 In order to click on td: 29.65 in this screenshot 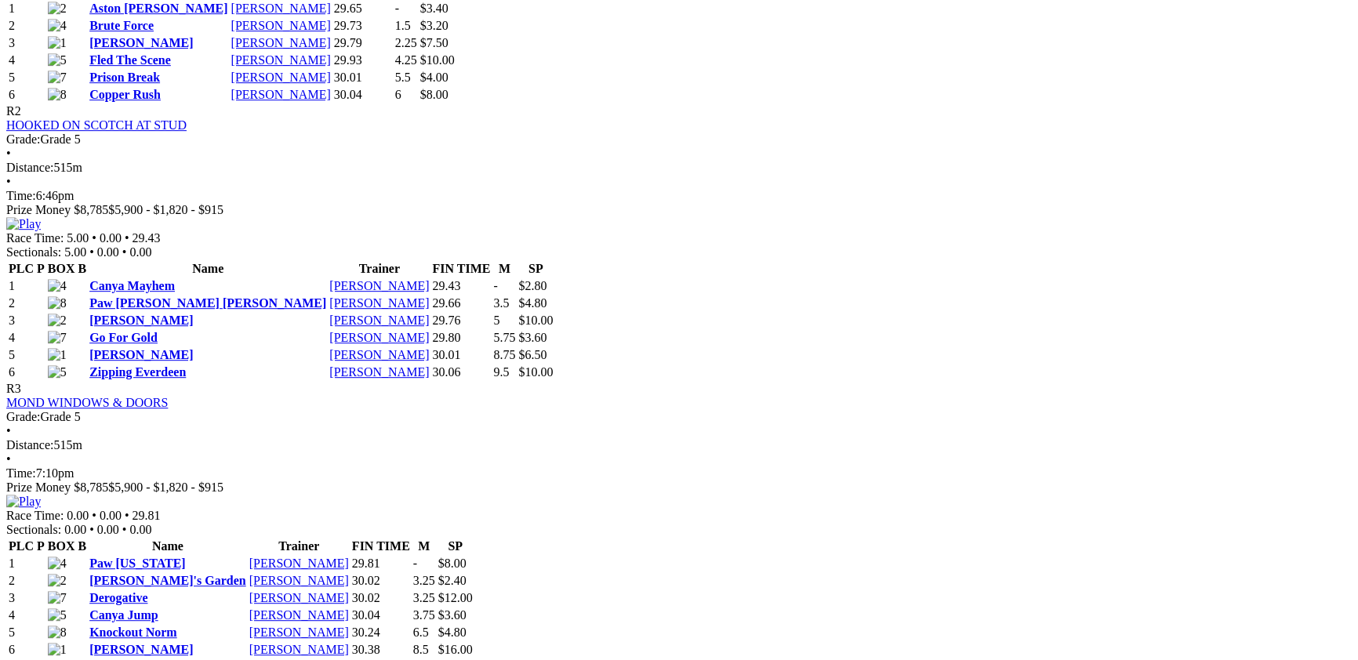, I will do `click(363, 9)`.